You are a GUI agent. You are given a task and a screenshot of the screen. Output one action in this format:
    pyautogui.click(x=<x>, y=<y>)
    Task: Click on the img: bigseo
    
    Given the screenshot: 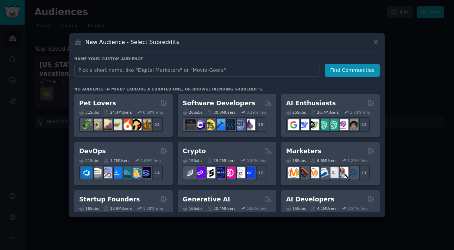 What is the action you would take?
    pyautogui.click(x=304, y=173)
    